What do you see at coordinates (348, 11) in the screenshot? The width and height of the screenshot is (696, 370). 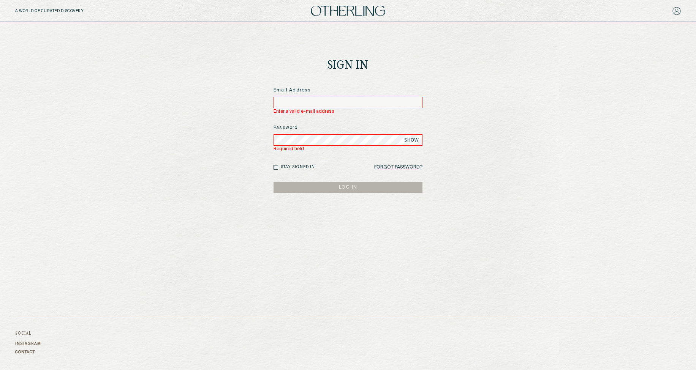 I see `img: logo` at bounding box center [348, 11].